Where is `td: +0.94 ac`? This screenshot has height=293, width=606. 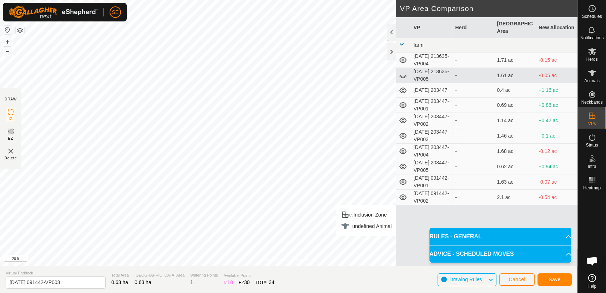 td: +0.94 ac is located at coordinates (556, 166).